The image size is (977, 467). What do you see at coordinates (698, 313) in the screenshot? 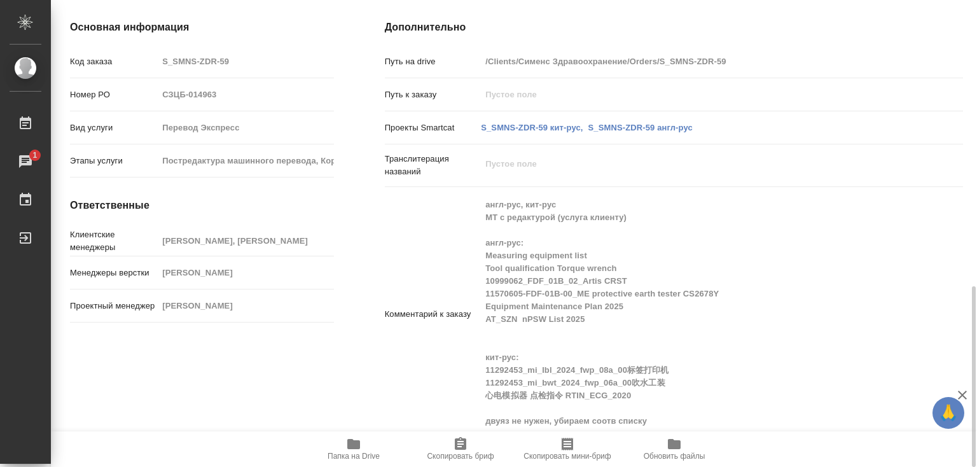
I see `textarea: англ-рус, кит-рус МТ с редактурой (услуга клиенту) англ-рус: Measuring equipment list Tool qualif...` at bounding box center [698, 313].